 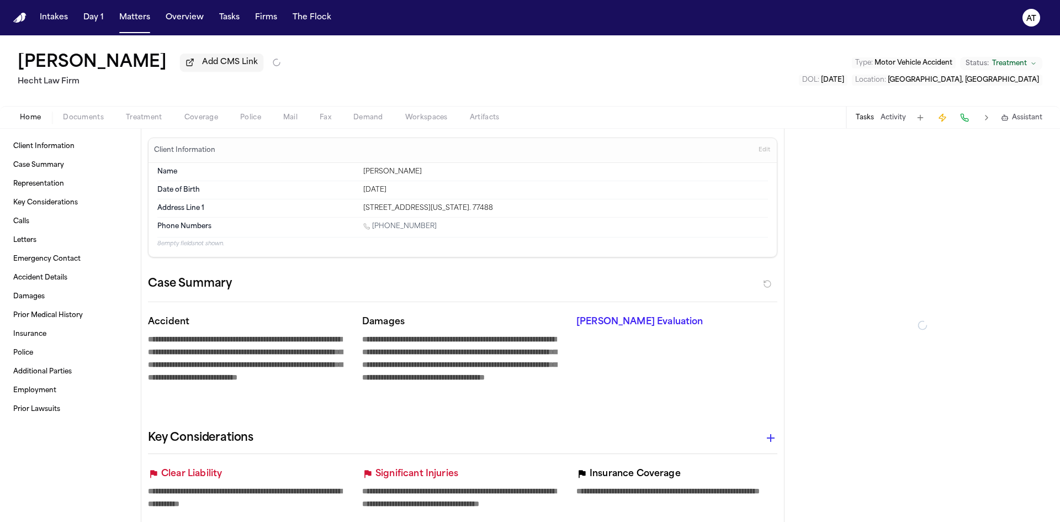 I want to click on p: Insurance Coverage, so click(x=635, y=474).